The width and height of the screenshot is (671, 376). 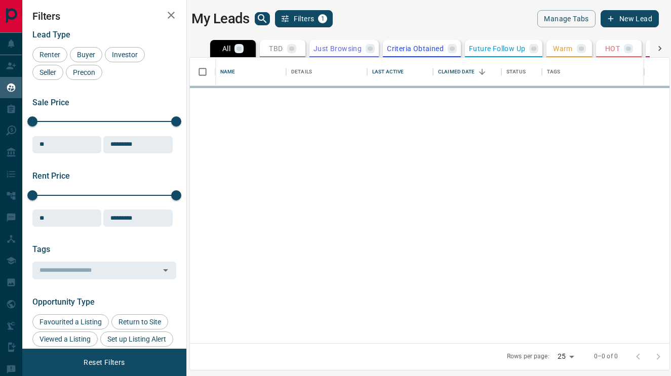 What do you see at coordinates (84, 72) in the screenshot?
I see `div: Precon` at bounding box center [84, 72].